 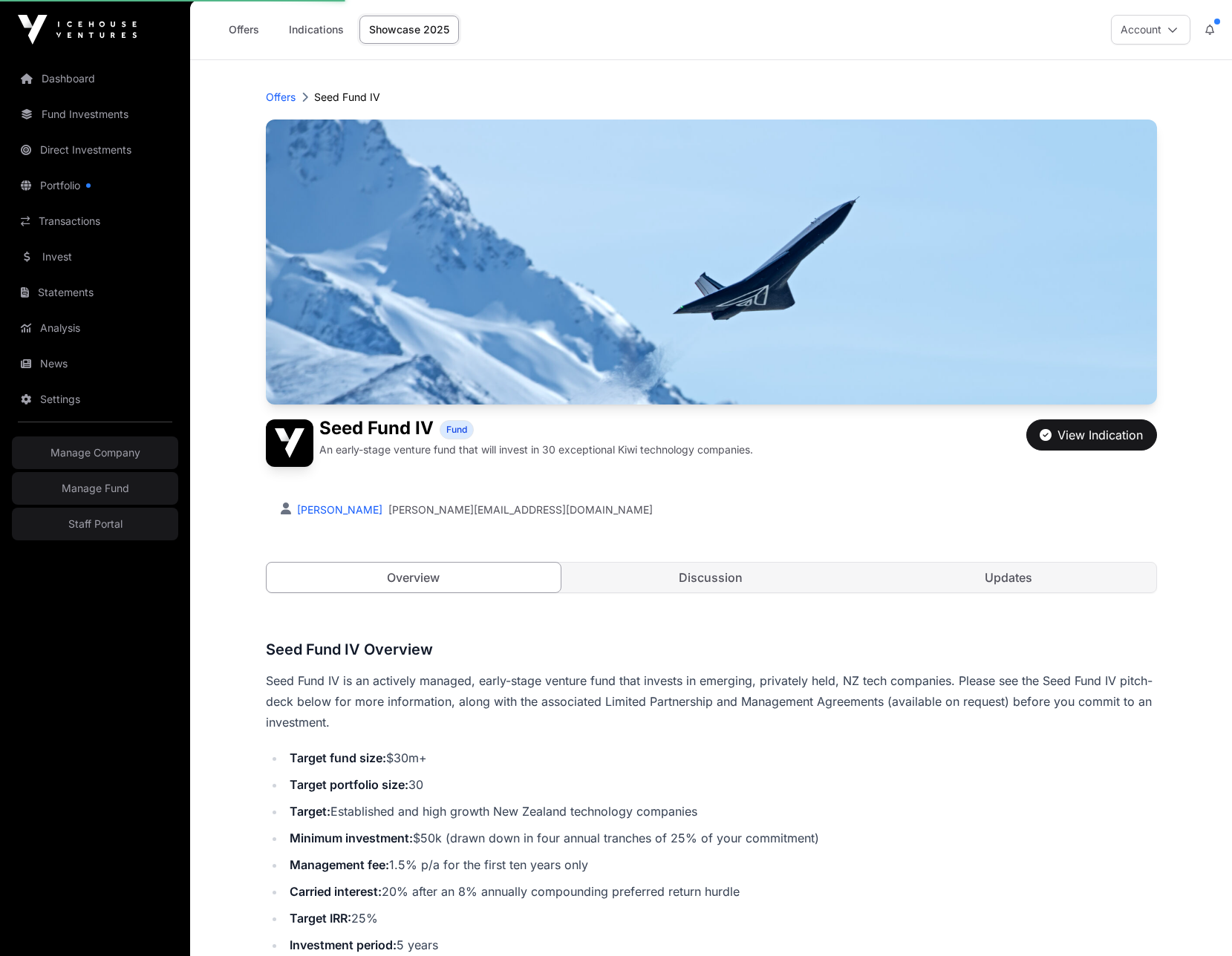 I want to click on nav: Tabs, so click(x=711, y=577).